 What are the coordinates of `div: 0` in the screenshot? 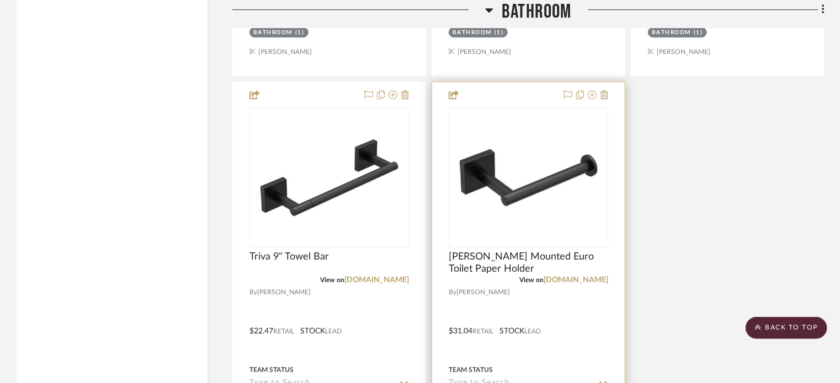 It's located at (528, 178).